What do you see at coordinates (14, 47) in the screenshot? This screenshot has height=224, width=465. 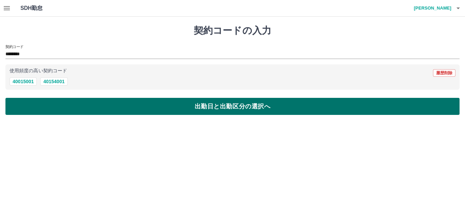 I see `h2: 契約コード` at bounding box center [14, 47].